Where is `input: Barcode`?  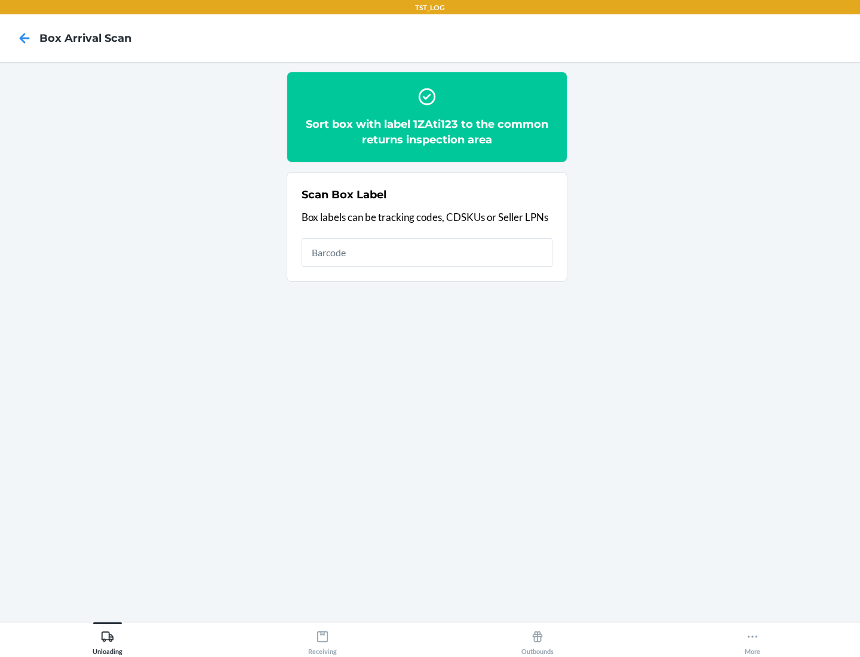
input: Barcode is located at coordinates (427, 253).